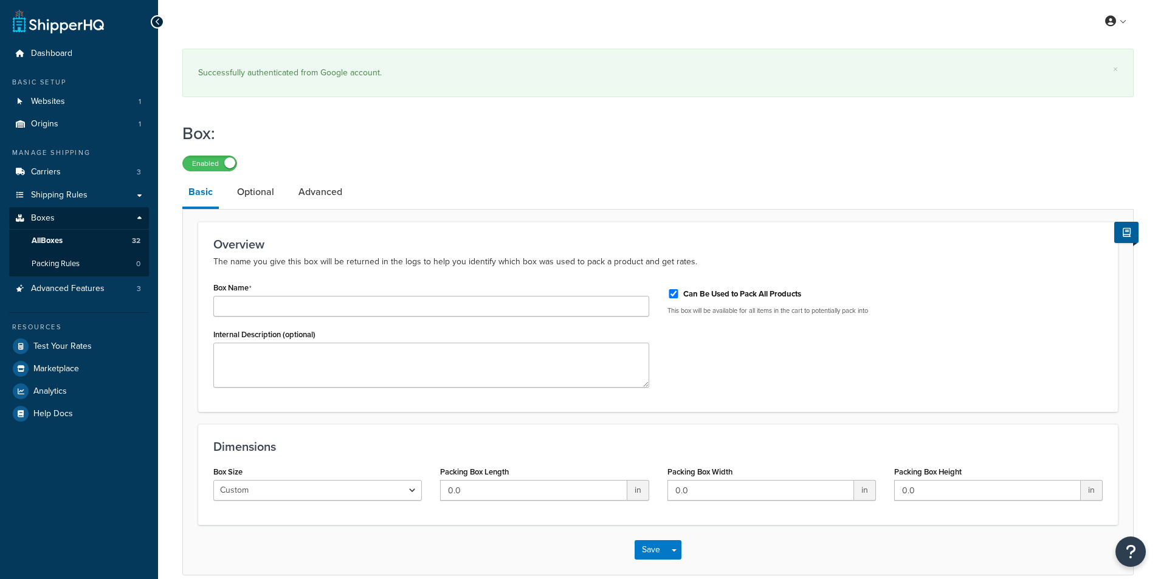 Image resolution: width=1158 pixels, height=579 pixels. What do you see at coordinates (79, 369) in the screenshot?
I see `a: Marketplace` at bounding box center [79, 369].